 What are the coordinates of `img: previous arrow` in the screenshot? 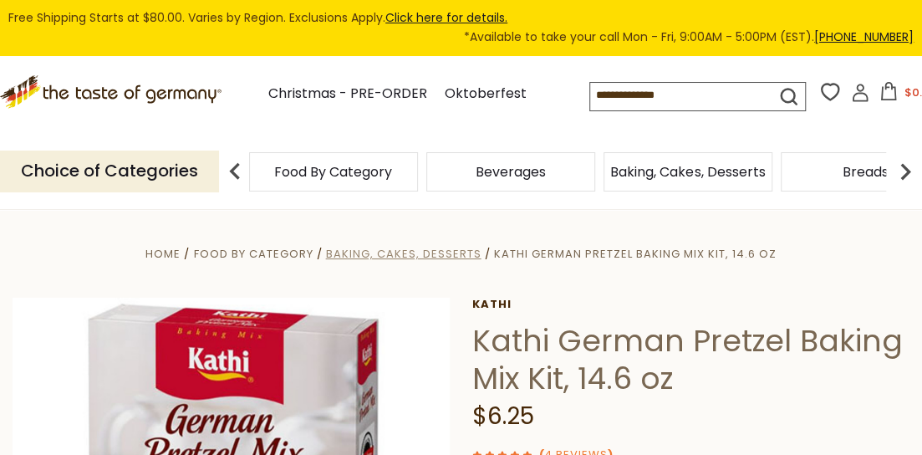 It's located at (235, 171).